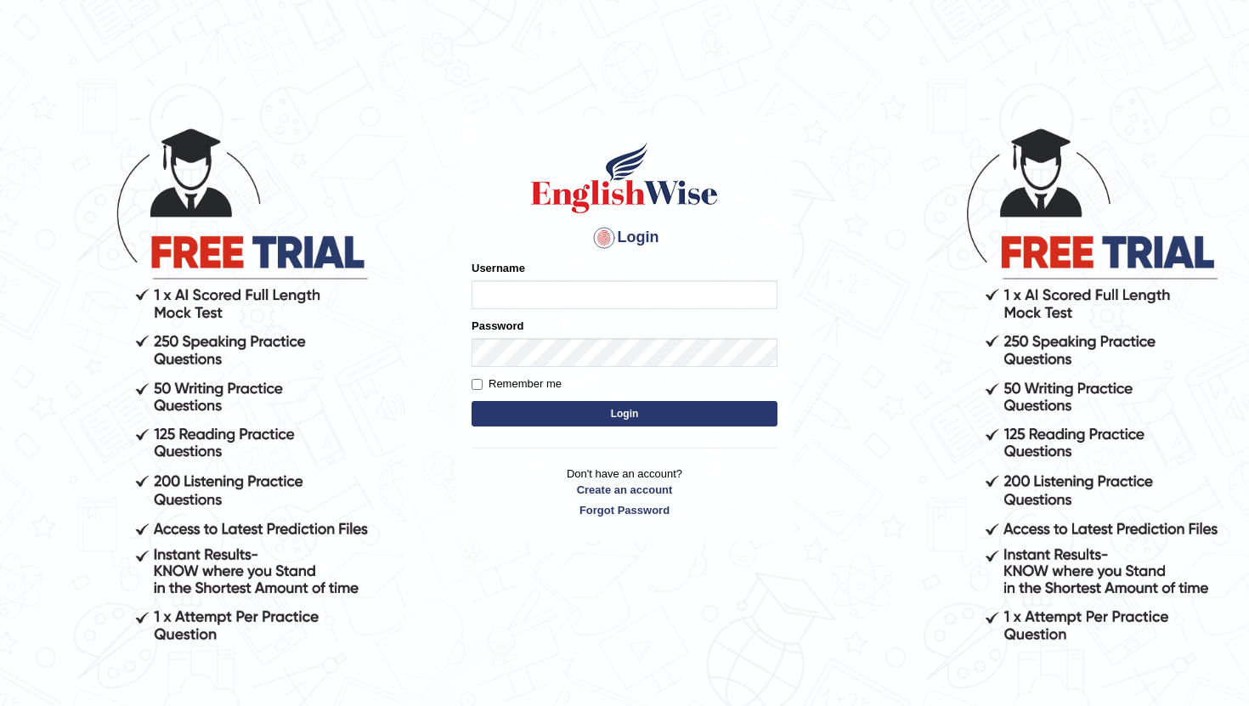 The height and width of the screenshot is (706, 1249). I want to click on img: Logo of English Wise sign in for intelligent practice with AI, so click(625, 178).